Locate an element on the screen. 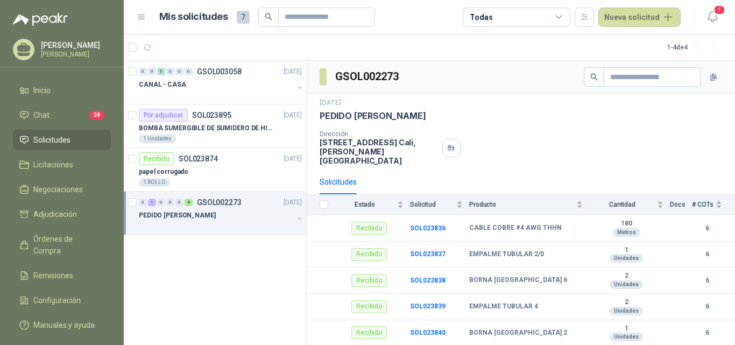 This screenshot has width=735, height=345. b: SOL023836 is located at coordinates (428, 228).